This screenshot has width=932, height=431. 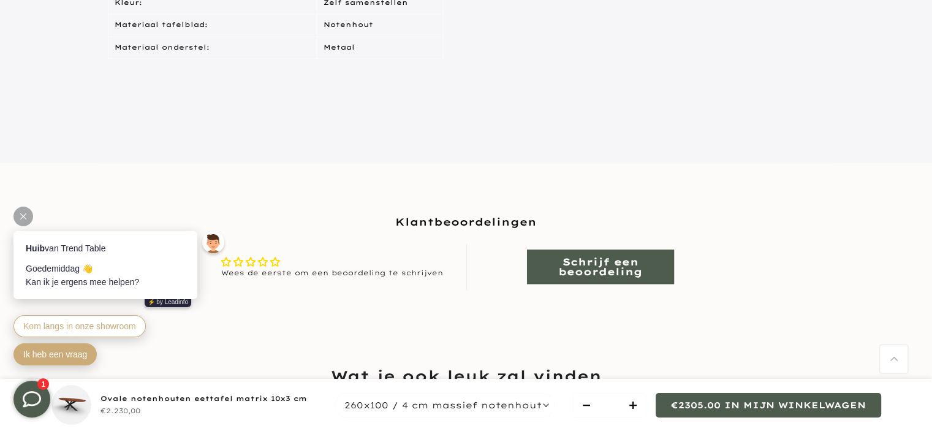 I want to click on h2: Klantbeoordelingen, so click(x=466, y=221).